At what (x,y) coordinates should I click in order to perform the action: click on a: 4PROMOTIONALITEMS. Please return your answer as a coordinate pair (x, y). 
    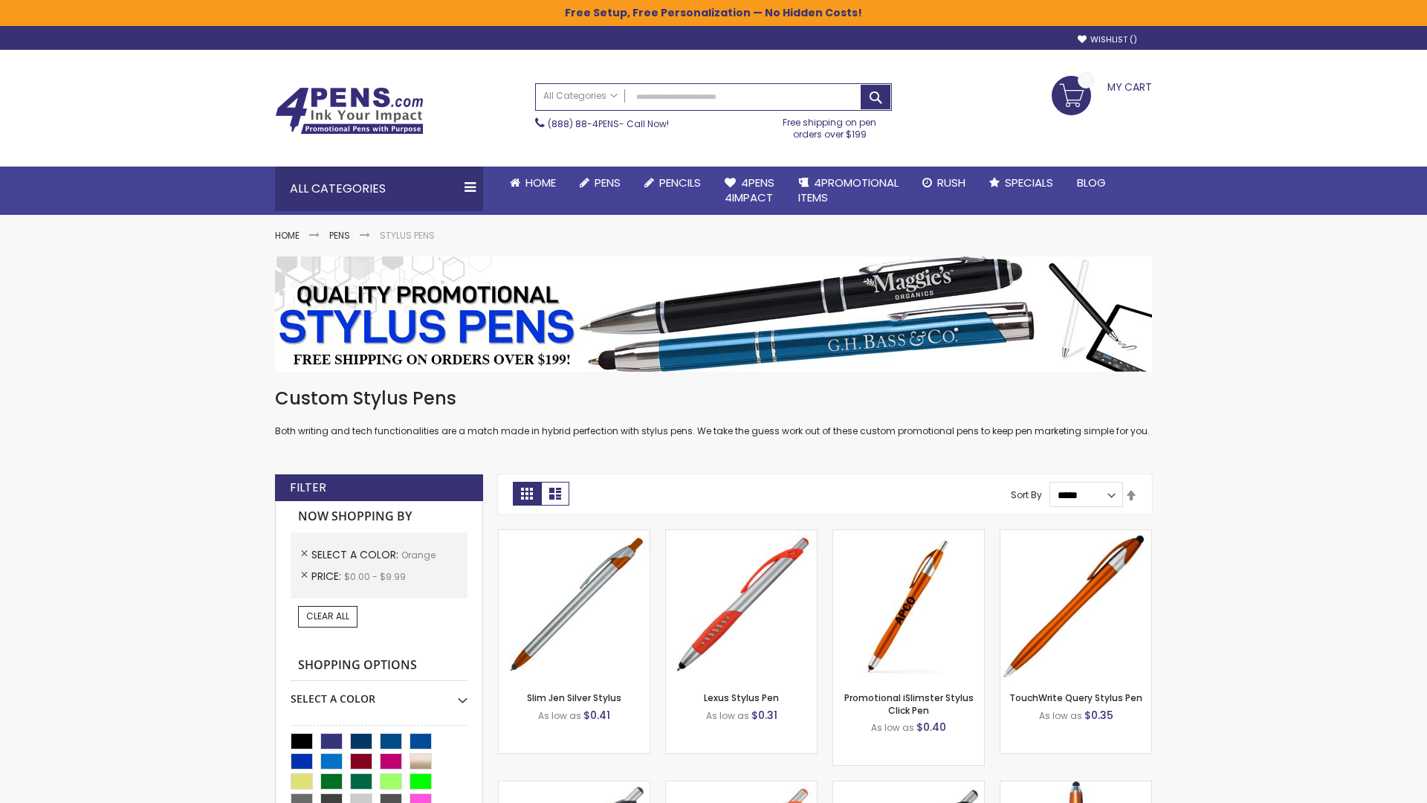
    Looking at the image, I should click on (848, 190).